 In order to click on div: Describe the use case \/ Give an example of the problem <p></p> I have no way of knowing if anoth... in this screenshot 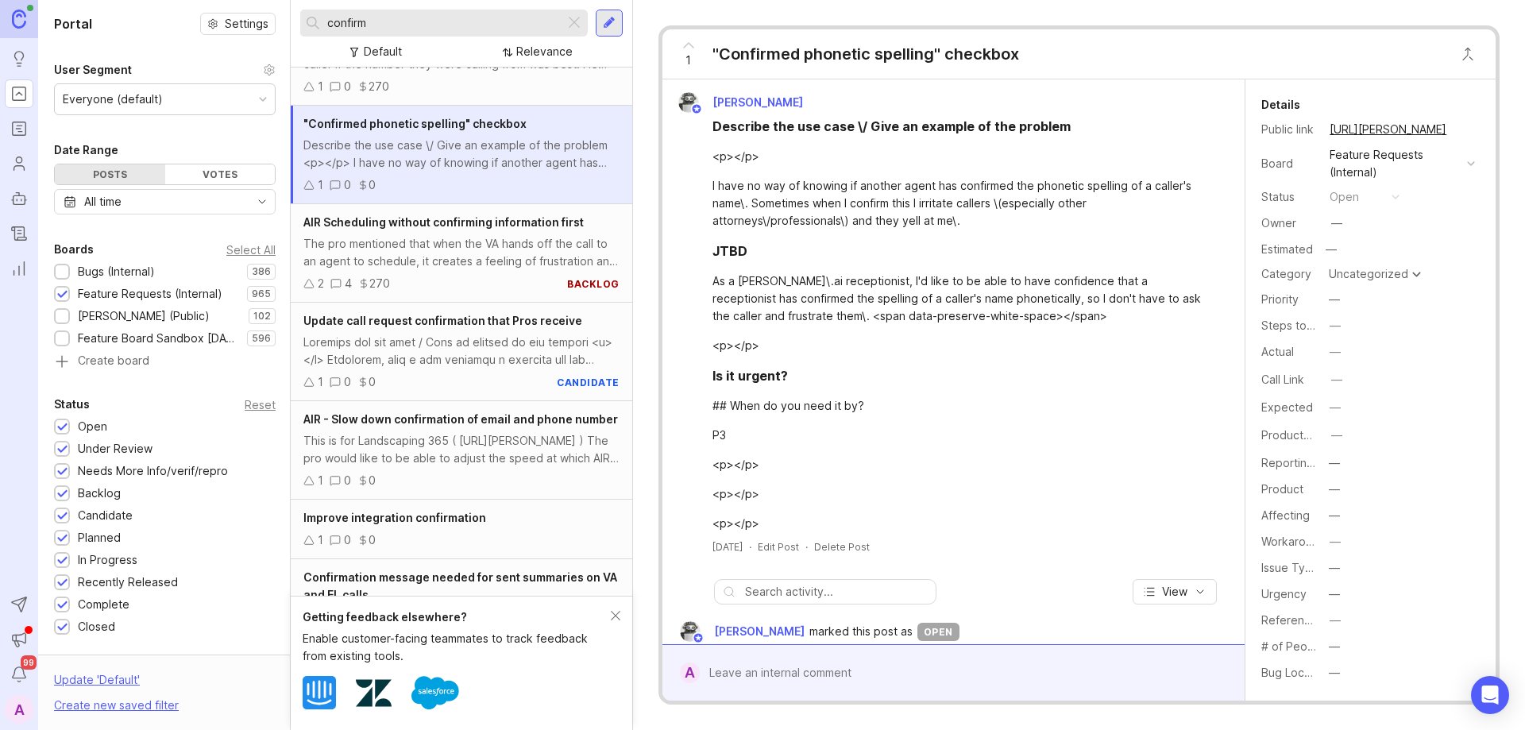, I will do `click(461, 154)`.